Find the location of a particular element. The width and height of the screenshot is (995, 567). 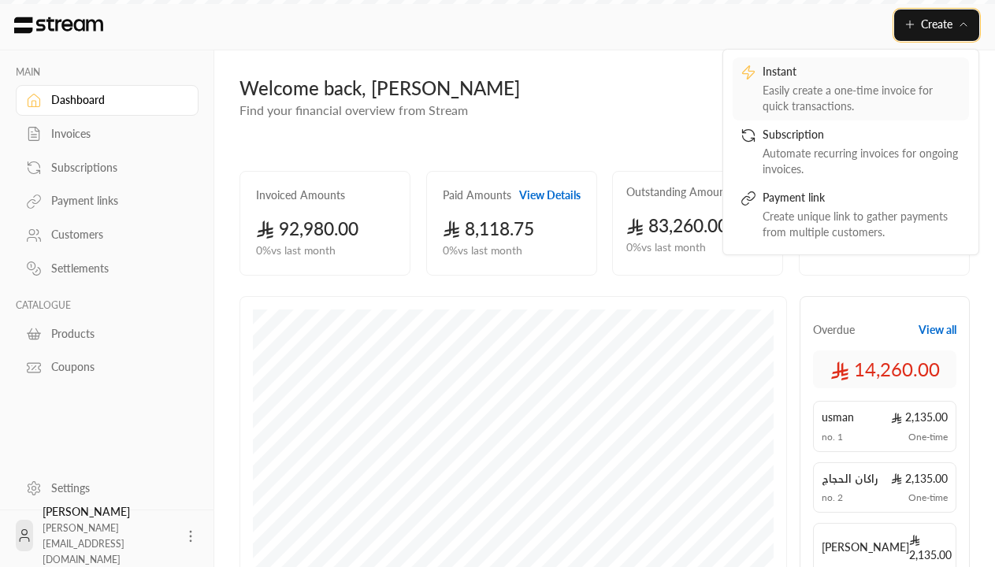

span: Create is located at coordinates (937, 24).